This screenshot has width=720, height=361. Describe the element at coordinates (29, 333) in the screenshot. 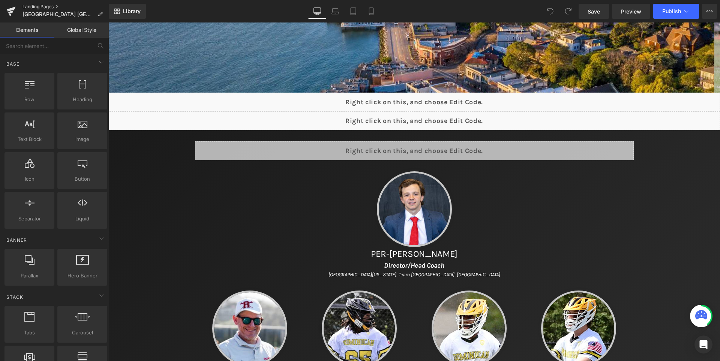

I see `span: Tabs` at that location.